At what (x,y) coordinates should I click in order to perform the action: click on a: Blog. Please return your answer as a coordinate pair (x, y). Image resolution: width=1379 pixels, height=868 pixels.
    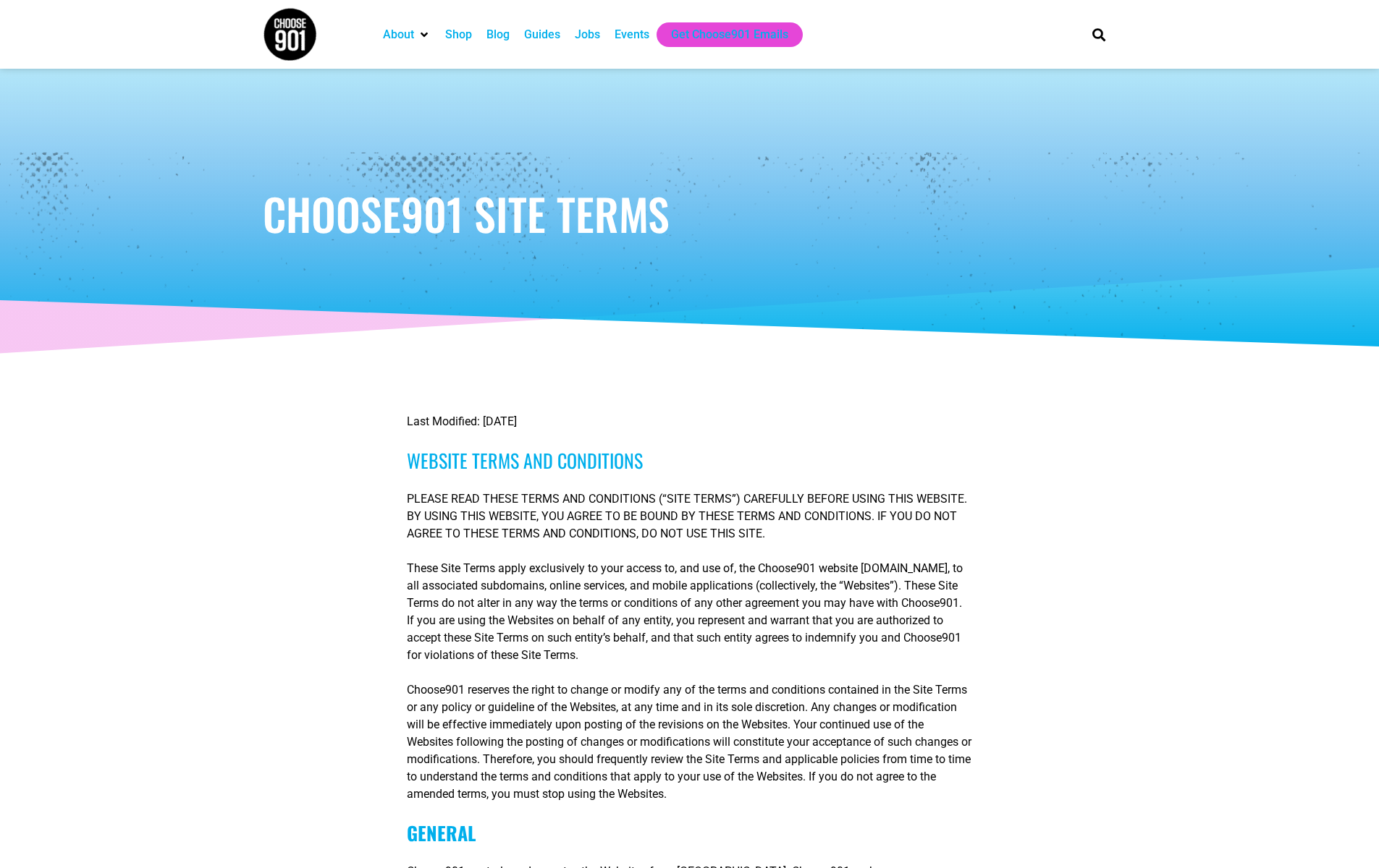
    Looking at the image, I should click on (498, 35).